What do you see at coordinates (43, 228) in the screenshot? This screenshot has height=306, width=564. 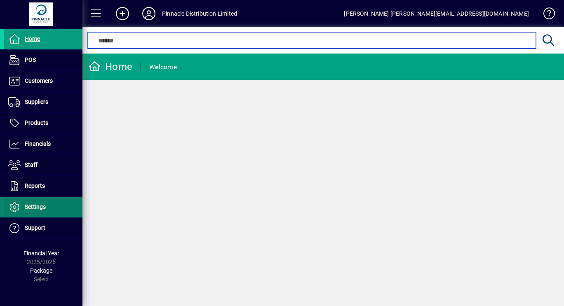 I see `a: Support` at bounding box center [43, 228].